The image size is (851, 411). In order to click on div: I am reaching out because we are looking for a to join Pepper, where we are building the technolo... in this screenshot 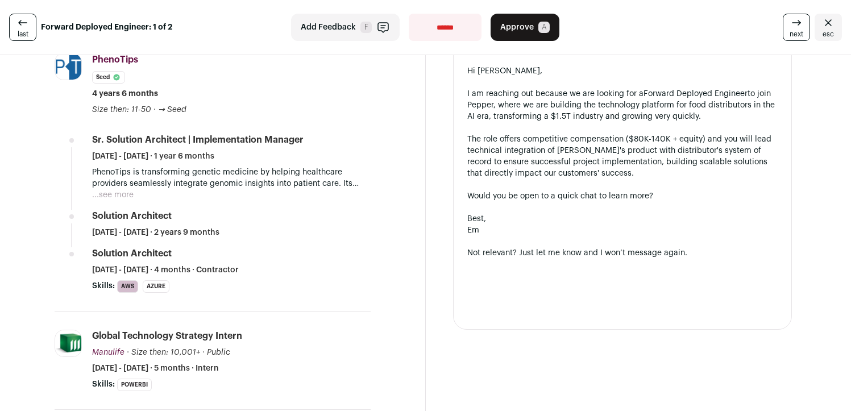, I will do `click(622, 105)`.